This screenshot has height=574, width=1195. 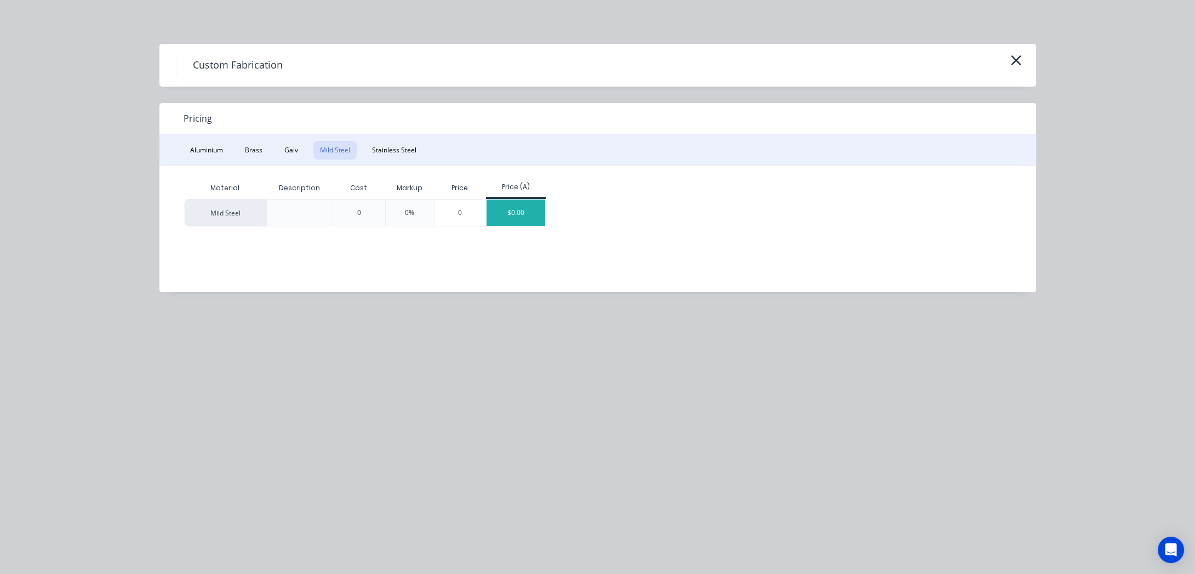 I want to click on button: Stainless Steel, so click(x=394, y=150).